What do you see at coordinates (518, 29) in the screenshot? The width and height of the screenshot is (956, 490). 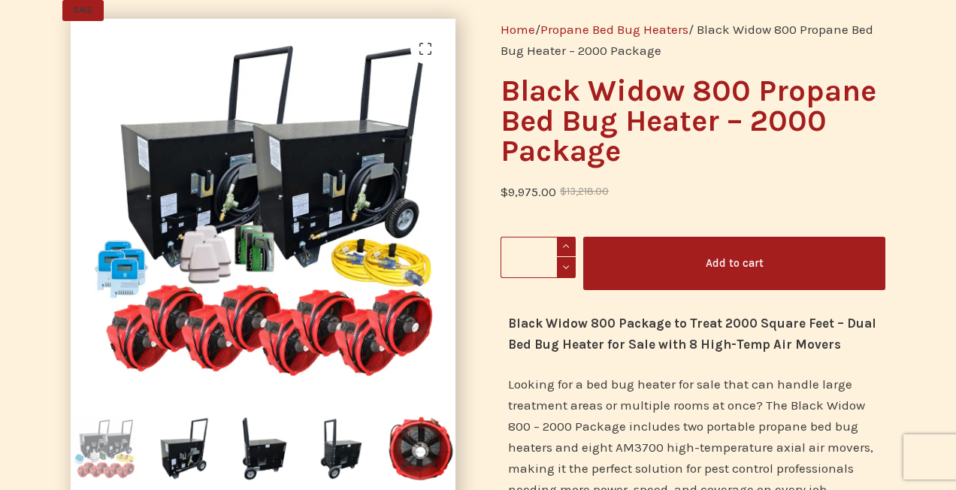 I see `a: Home` at bounding box center [518, 29].